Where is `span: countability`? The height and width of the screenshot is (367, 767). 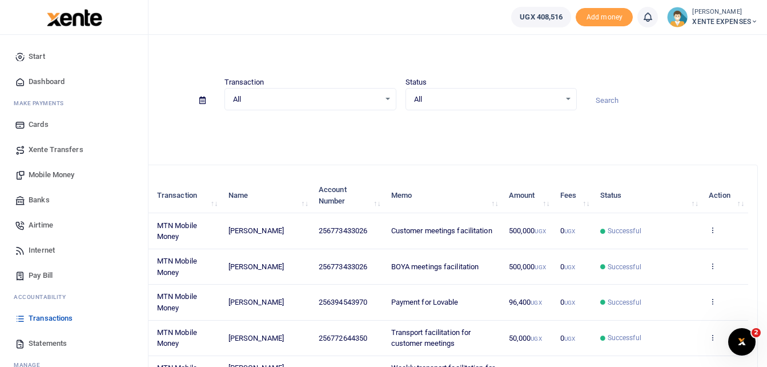
span: countability is located at coordinates (44, 296).